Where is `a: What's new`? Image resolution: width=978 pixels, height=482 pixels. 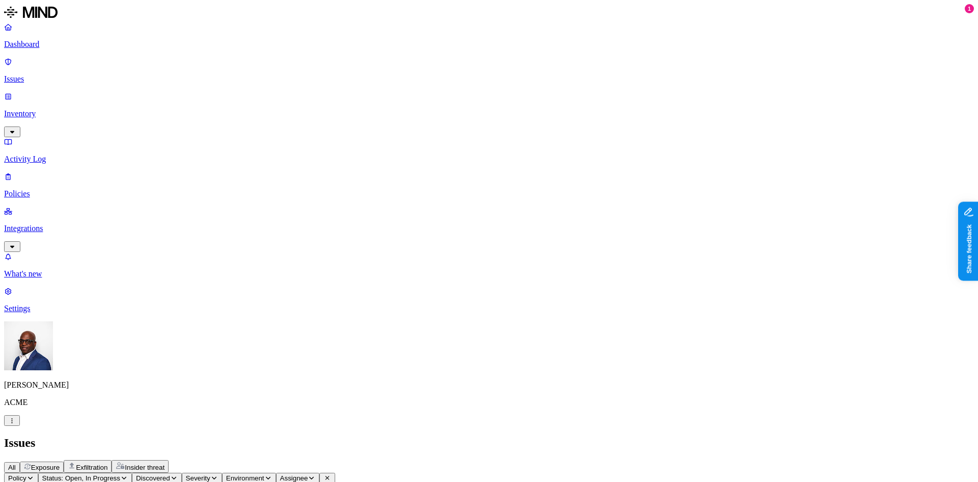
a: What's new is located at coordinates (489, 265).